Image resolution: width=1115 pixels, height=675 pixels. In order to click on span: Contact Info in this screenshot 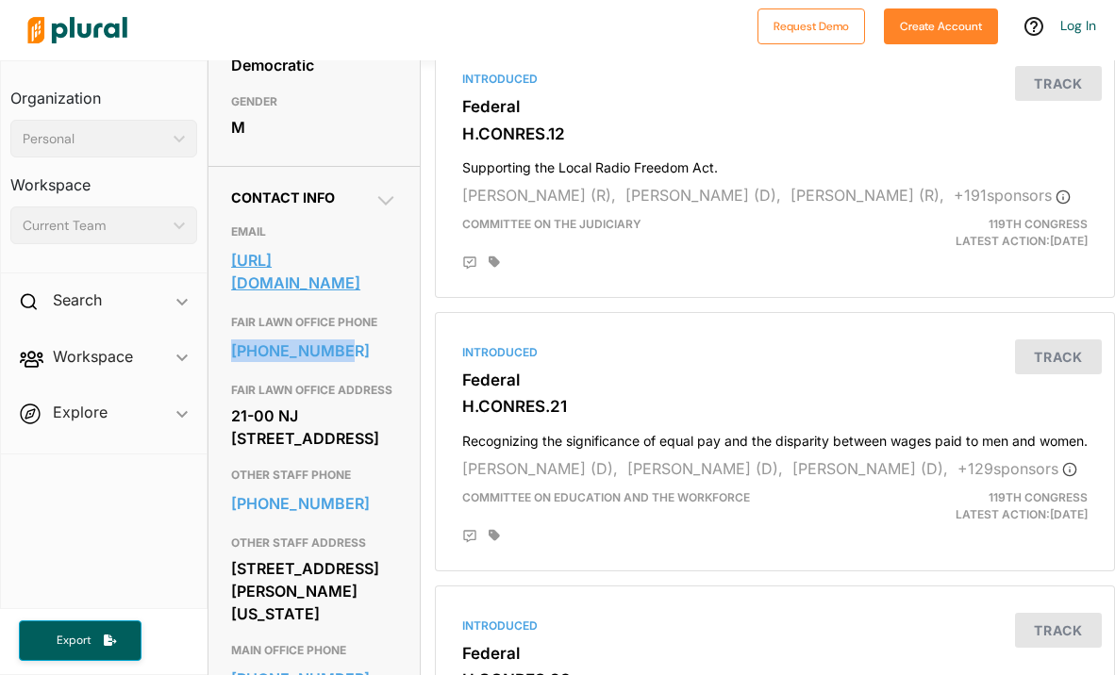, I will do `click(283, 197)`.